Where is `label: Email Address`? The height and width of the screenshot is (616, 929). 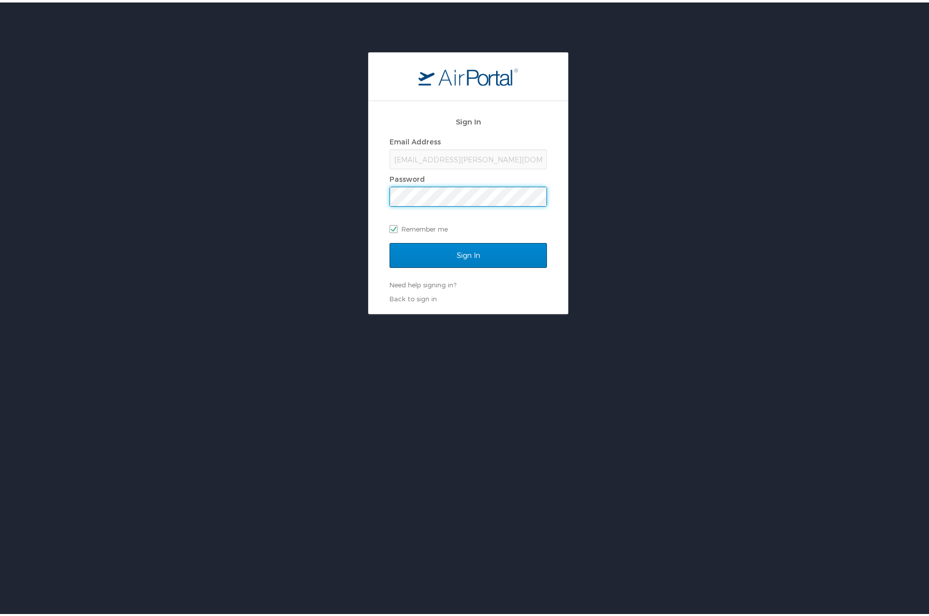 label: Email Address is located at coordinates (415, 139).